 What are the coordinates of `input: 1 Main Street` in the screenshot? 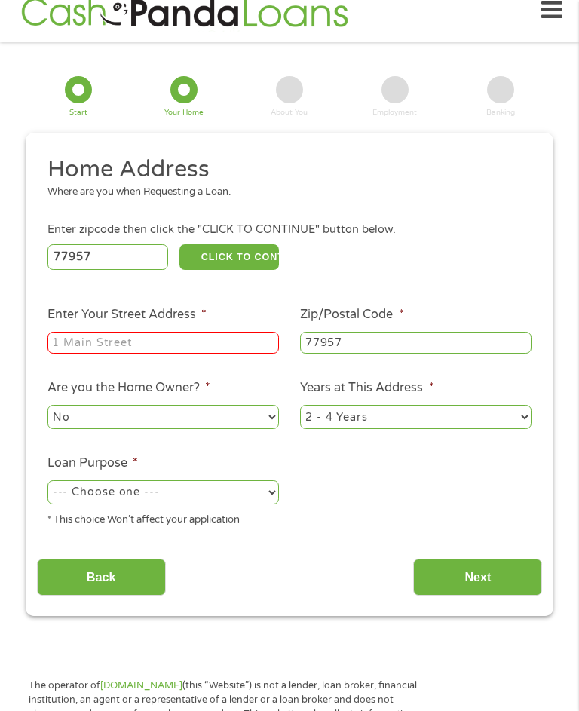 It's located at (163, 343).